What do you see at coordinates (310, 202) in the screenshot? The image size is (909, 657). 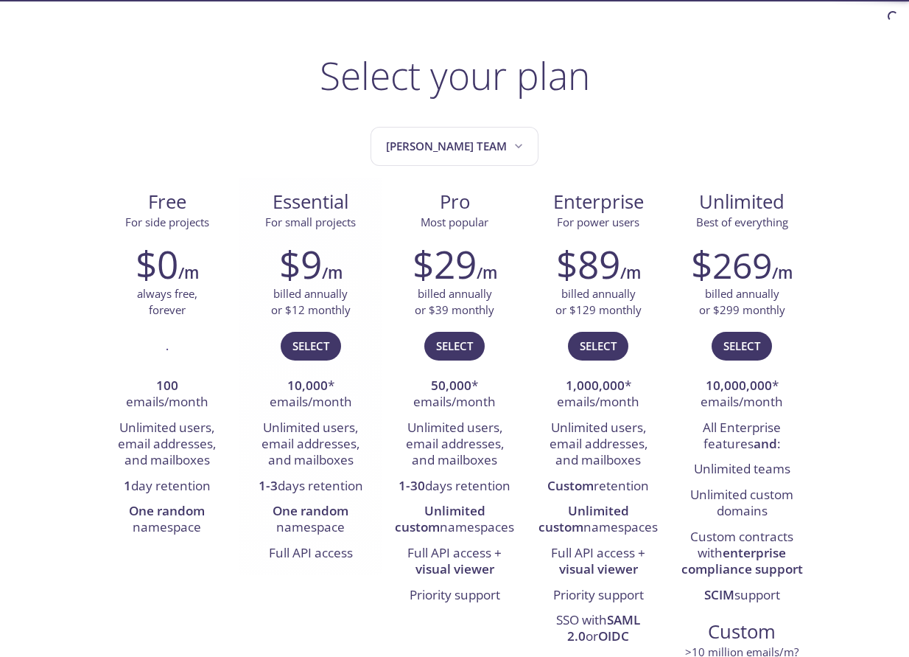 I see `span: Essential` at bounding box center [310, 202].